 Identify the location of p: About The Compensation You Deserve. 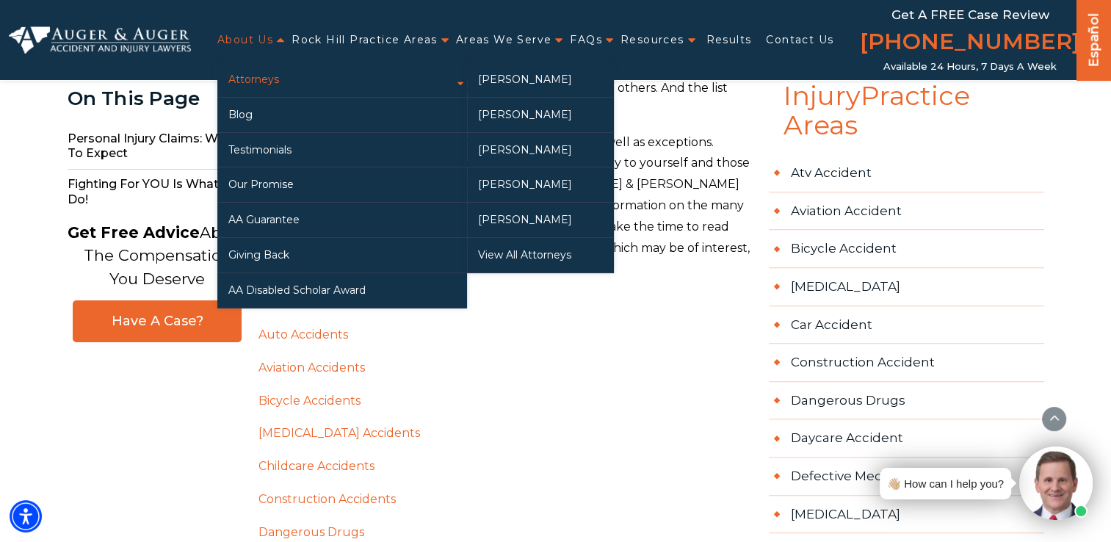
(157, 256).